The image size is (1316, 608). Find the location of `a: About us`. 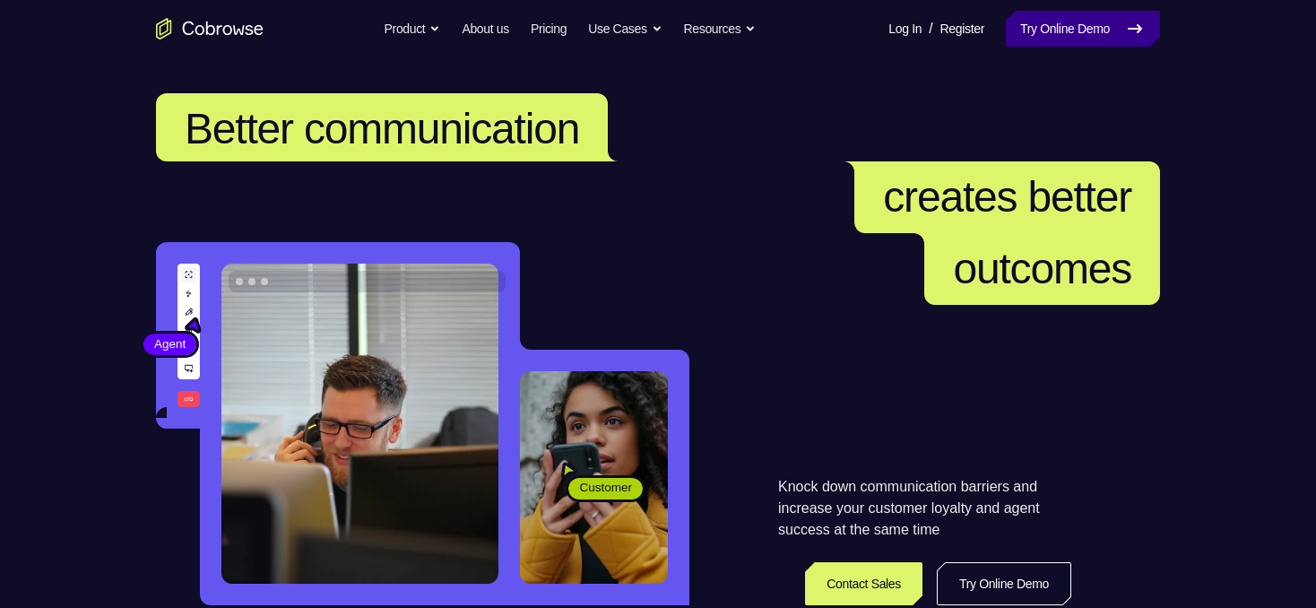

a: About us is located at coordinates (485, 29).